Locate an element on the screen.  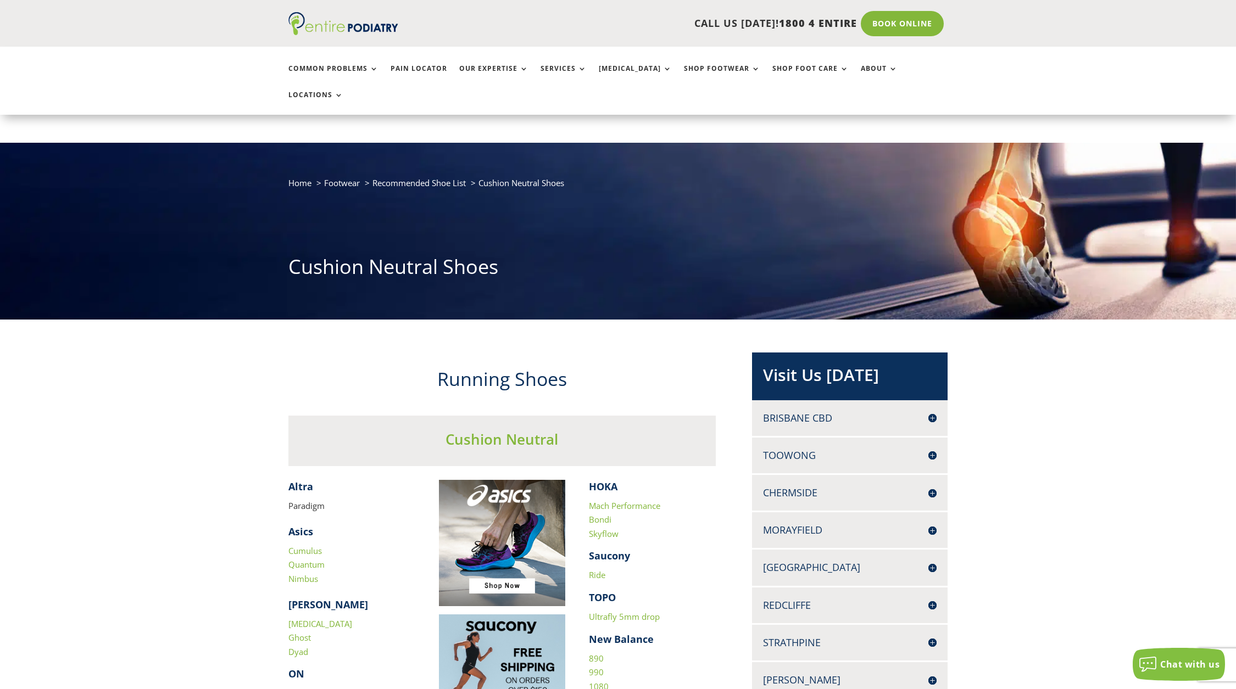
a: 890 is located at coordinates (596, 659).